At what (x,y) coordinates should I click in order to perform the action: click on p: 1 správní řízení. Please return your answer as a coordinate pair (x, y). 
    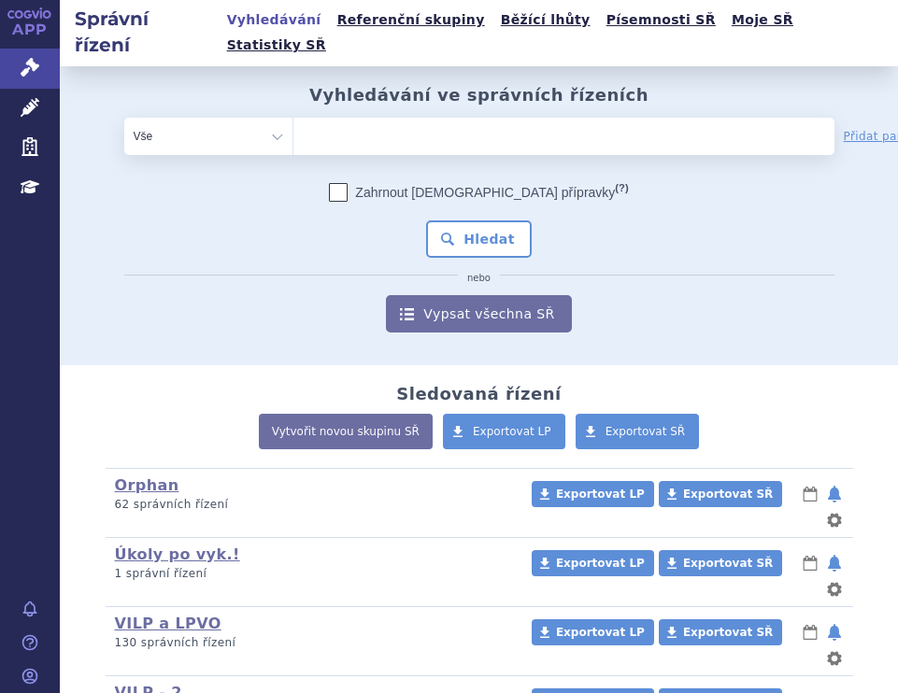
    Looking at the image, I should click on (315, 574).